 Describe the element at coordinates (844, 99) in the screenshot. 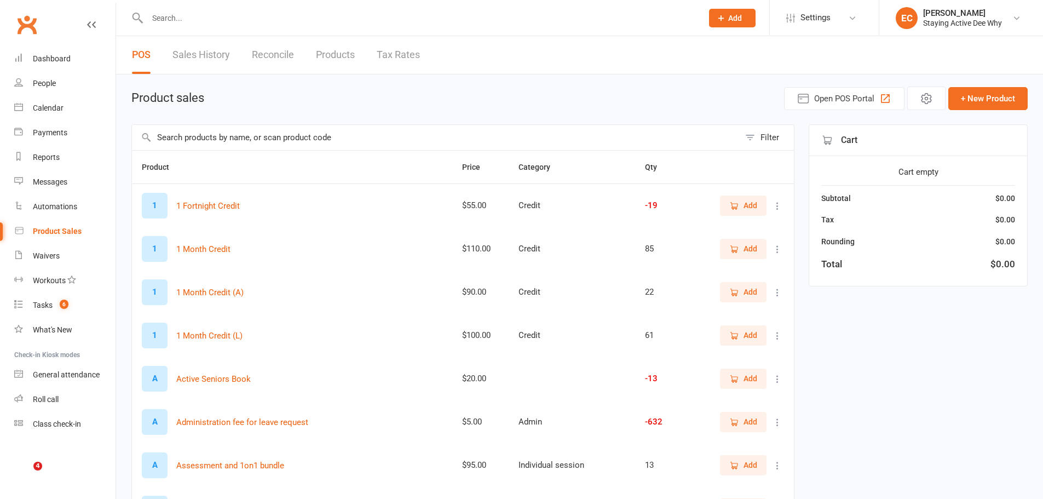

I see `span: Open POS Portal` at that location.